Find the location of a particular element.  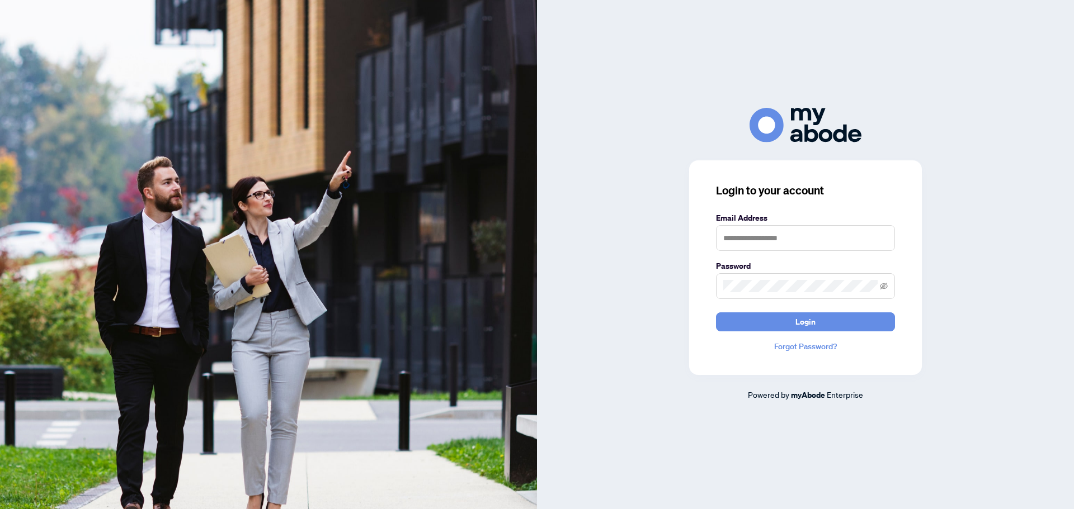

button: Login is located at coordinates (805, 322).